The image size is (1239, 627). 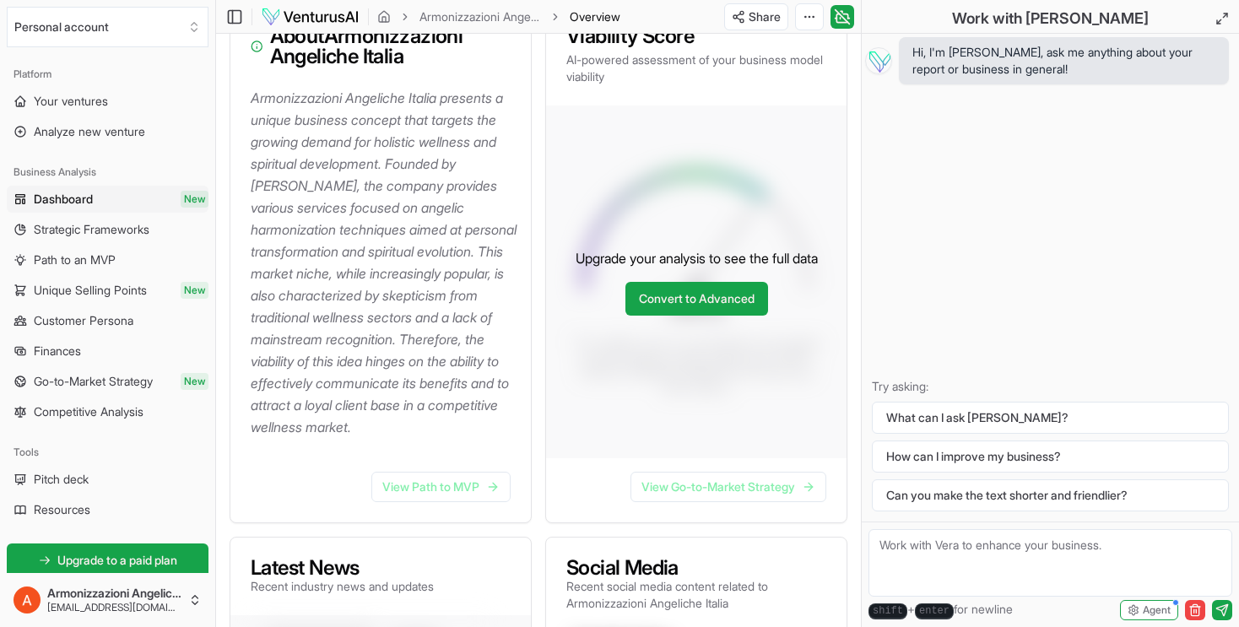 I want to click on img: logo, so click(x=310, y=17).